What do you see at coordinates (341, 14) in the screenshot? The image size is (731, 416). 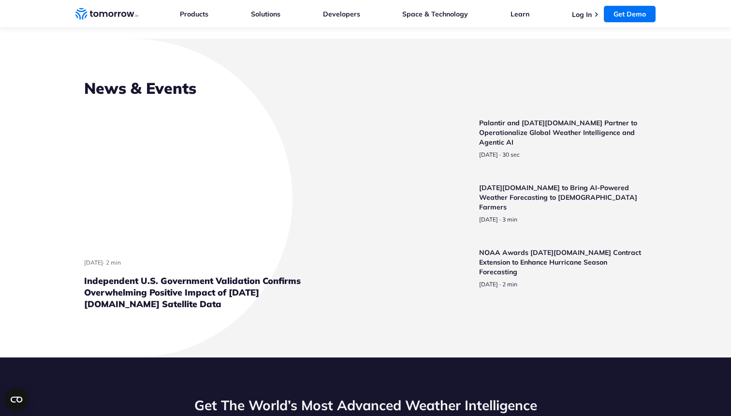 I see `a: Developers` at bounding box center [341, 14].